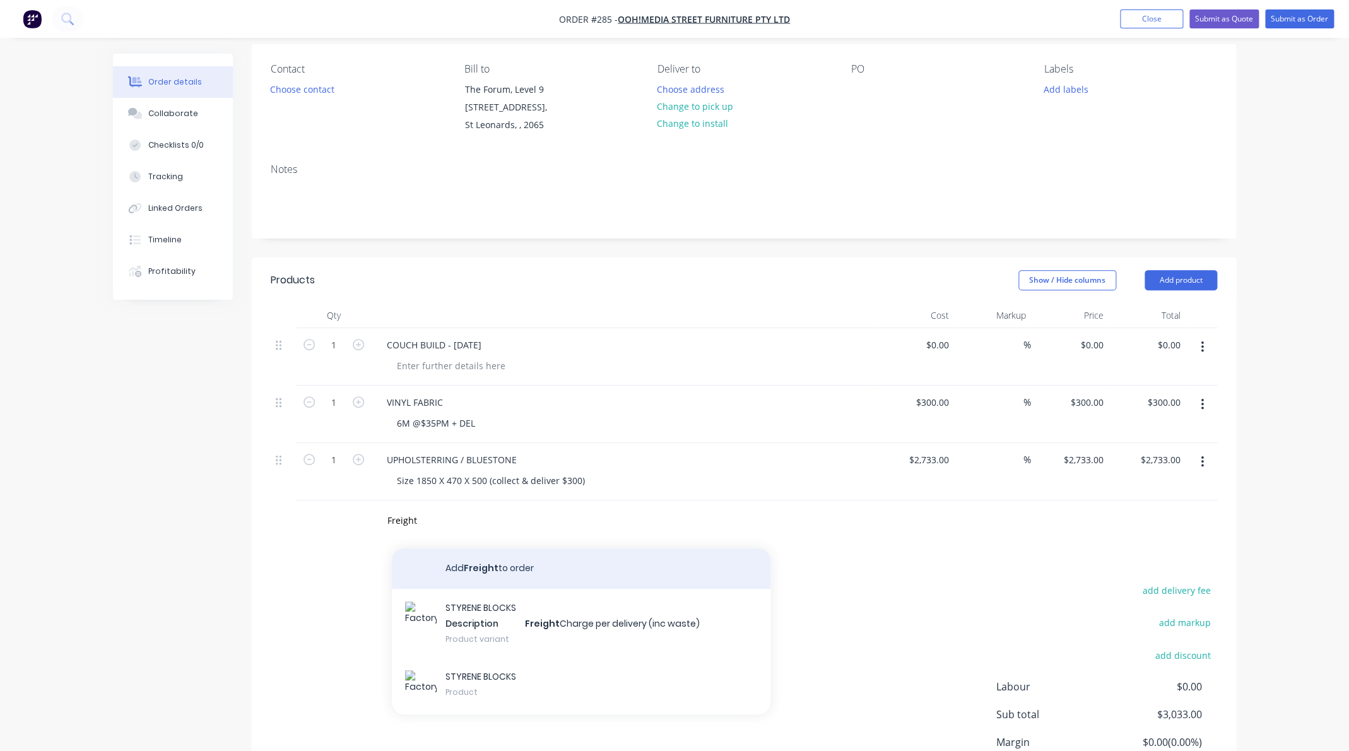 This screenshot has height=751, width=1349. Describe the element at coordinates (175, 82) in the screenshot. I see `div: Order details` at that location.